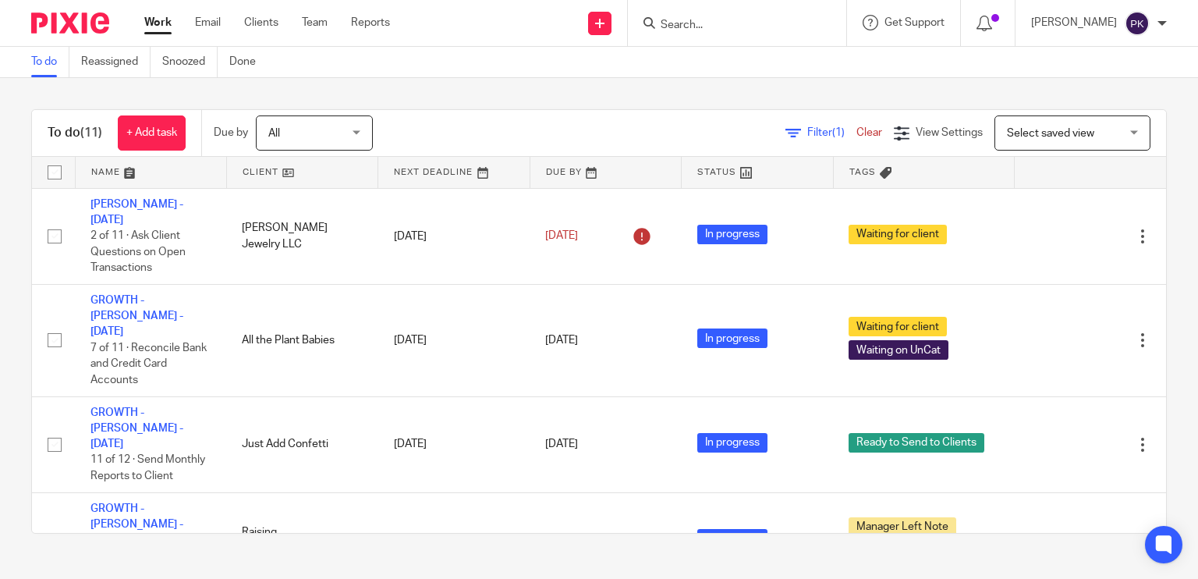 The width and height of the screenshot is (1198, 579). Describe the element at coordinates (314, 23) in the screenshot. I see `a: Team` at that location.